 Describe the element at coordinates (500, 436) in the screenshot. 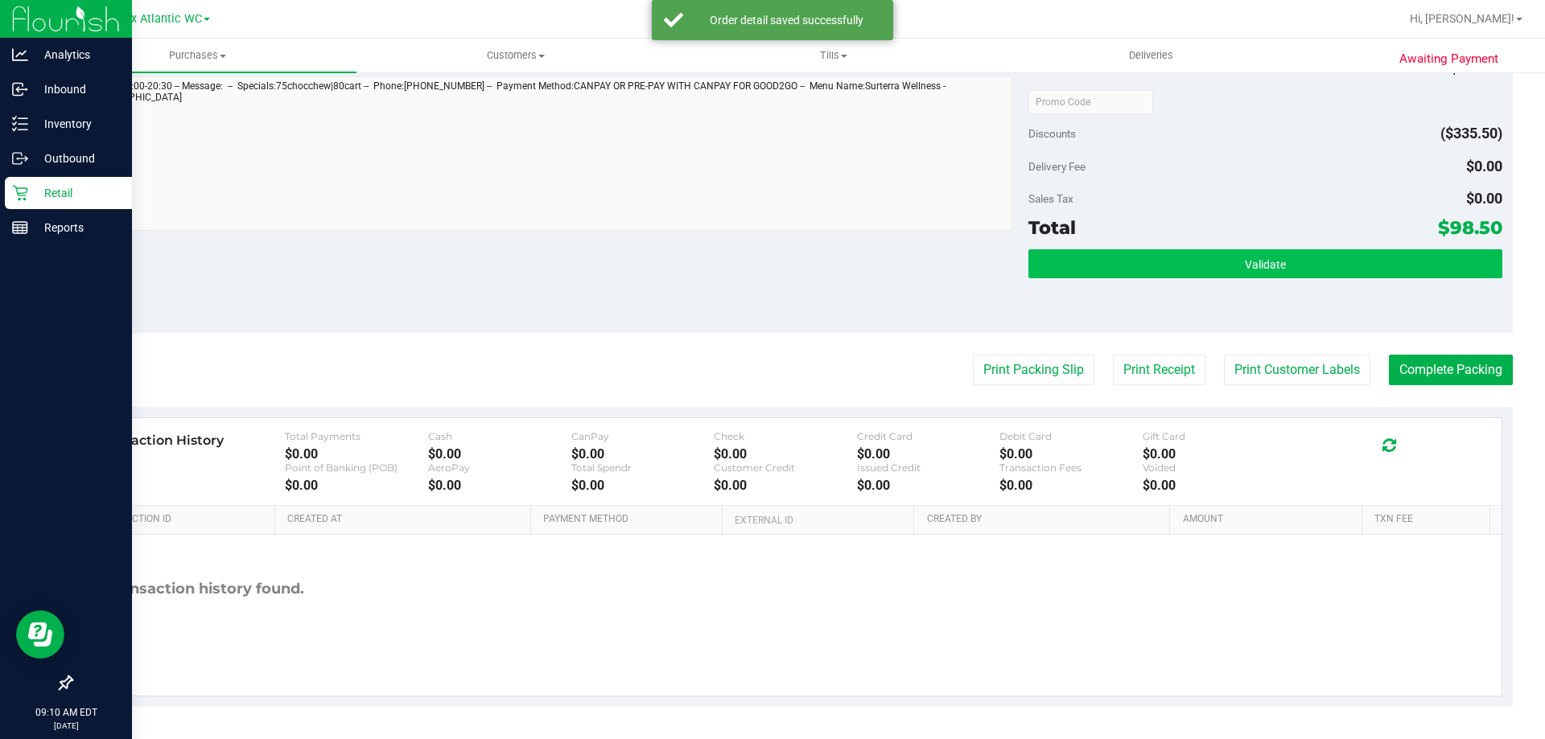

I see `div: Cash` at that location.